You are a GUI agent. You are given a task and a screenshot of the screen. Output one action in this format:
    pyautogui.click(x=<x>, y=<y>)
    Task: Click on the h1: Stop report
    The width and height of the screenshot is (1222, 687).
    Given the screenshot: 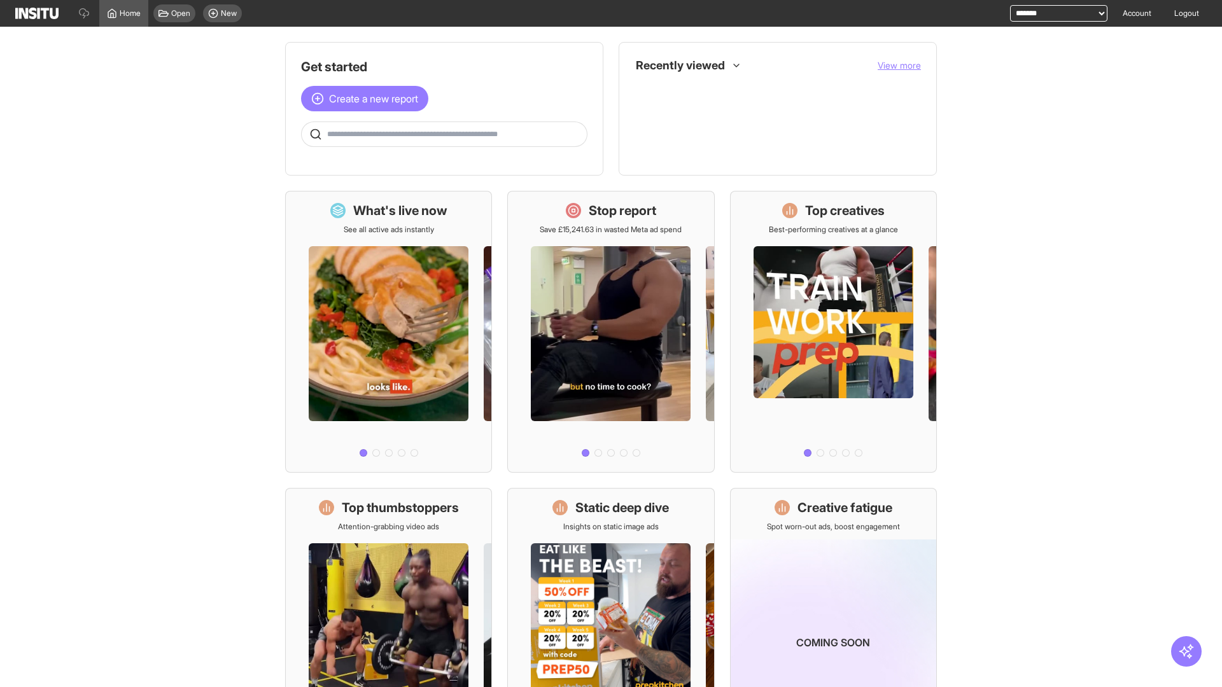 What is the action you would take?
    pyautogui.click(x=622, y=211)
    